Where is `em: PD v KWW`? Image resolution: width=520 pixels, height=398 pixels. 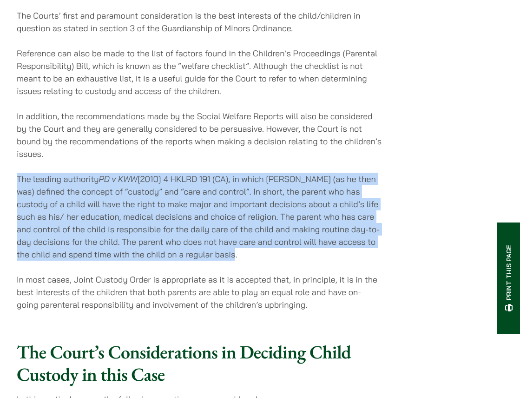 em: PD v KWW is located at coordinates (118, 179).